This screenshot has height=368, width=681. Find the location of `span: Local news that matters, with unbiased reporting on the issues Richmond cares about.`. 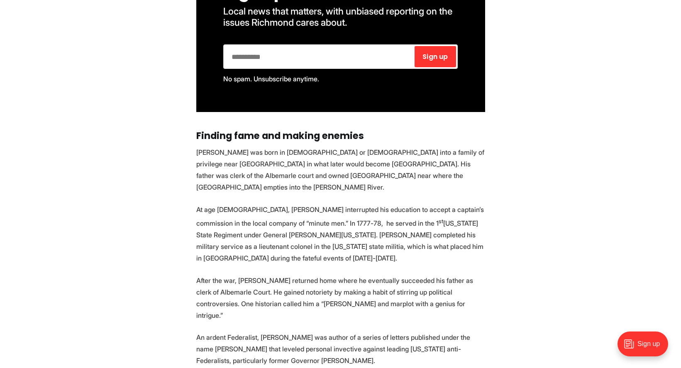

span: Local news that matters, with unbiased reporting on the issues Richmond cares about. is located at coordinates (338, 17).